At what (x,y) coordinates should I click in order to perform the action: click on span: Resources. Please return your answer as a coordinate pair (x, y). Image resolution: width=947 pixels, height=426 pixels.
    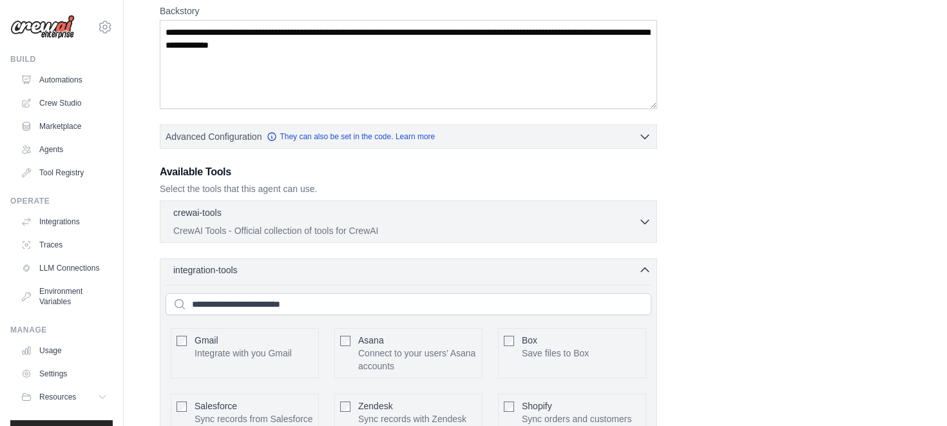
    Looking at the image, I should click on (57, 397).